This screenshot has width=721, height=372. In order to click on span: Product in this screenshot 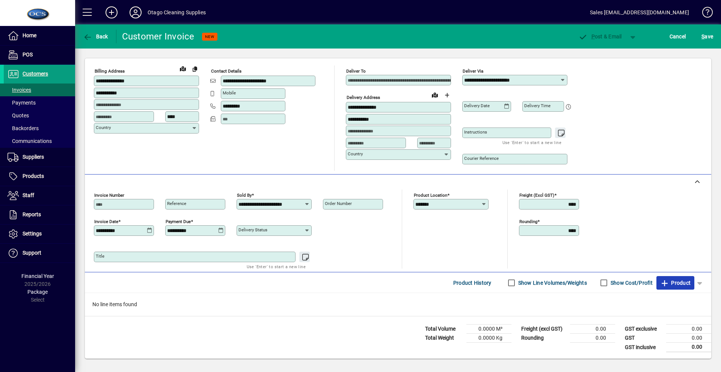, I will do `click(676, 283)`.